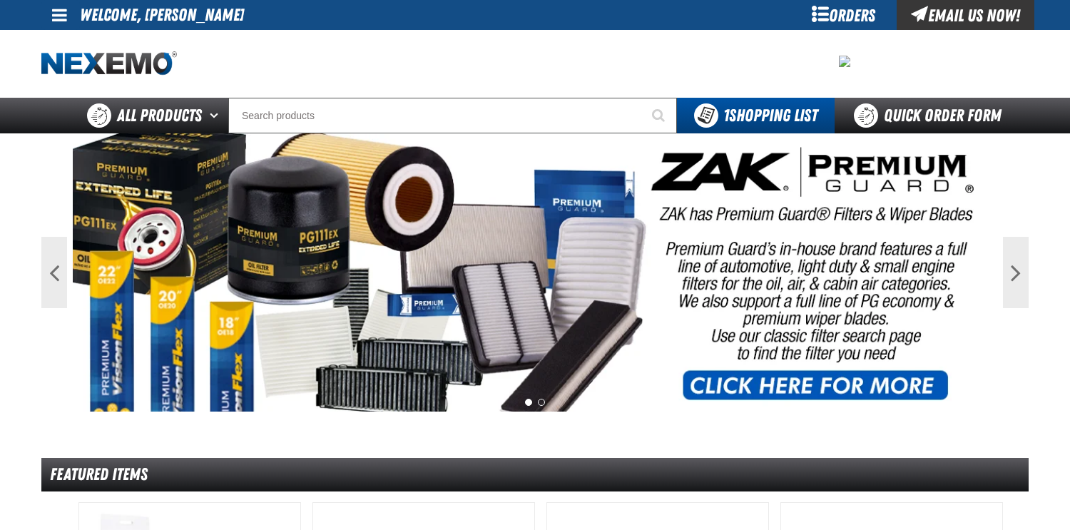 This screenshot has height=530, width=1070. Describe the element at coordinates (529, 402) in the screenshot. I see `button: 1 of 2` at that location.